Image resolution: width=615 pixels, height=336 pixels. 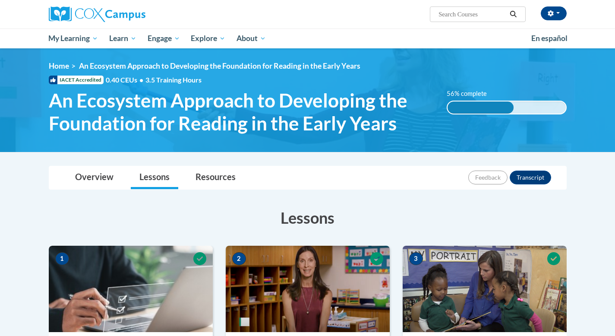 I want to click on span: 1, so click(x=62, y=258).